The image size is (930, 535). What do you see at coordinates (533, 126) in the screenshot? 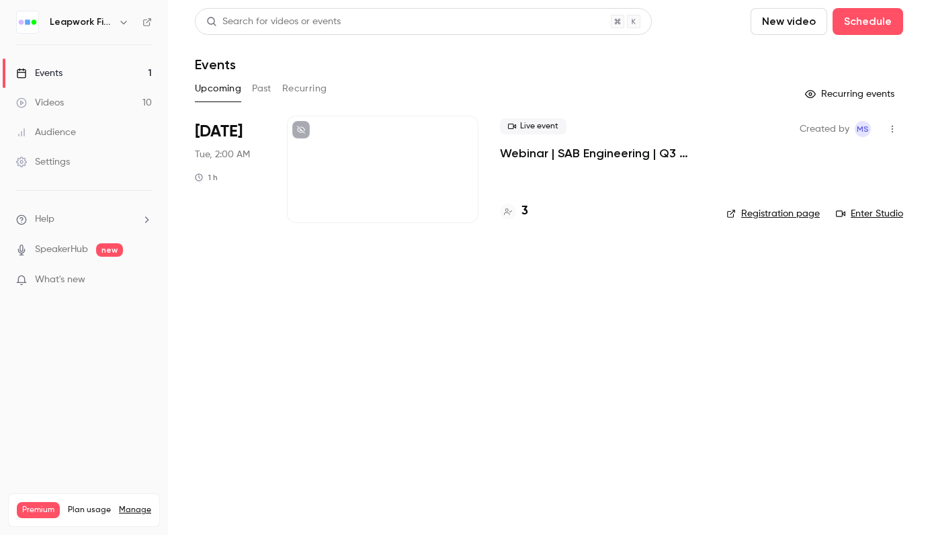
I see `span: Live event` at bounding box center [533, 126].